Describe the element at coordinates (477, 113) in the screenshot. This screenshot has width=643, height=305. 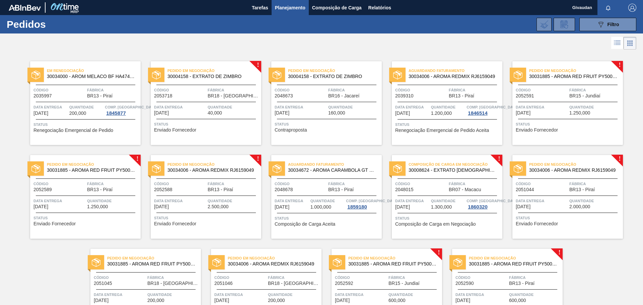
I see `div: 1846514` at that location.